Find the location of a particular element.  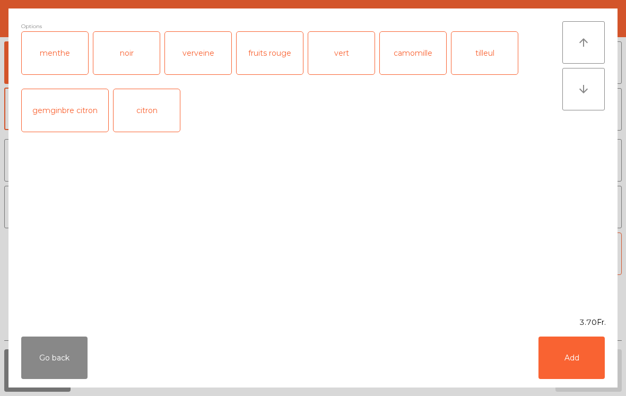

i: arrow_upward is located at coordinates (583, 42).